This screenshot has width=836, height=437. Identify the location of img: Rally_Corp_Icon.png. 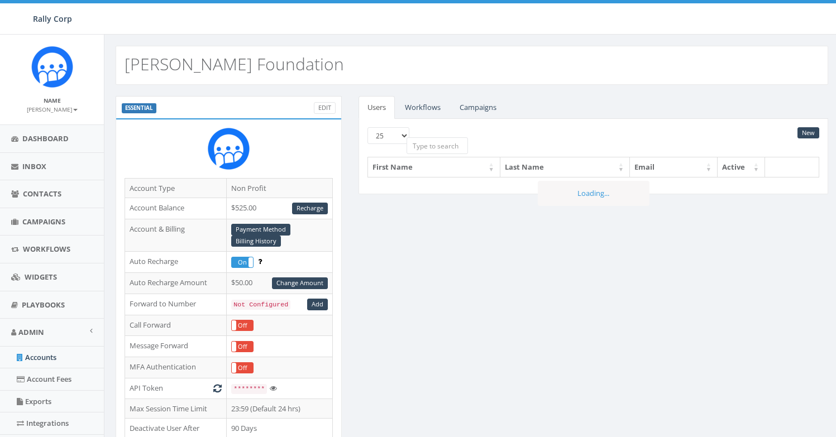
(228, 149).